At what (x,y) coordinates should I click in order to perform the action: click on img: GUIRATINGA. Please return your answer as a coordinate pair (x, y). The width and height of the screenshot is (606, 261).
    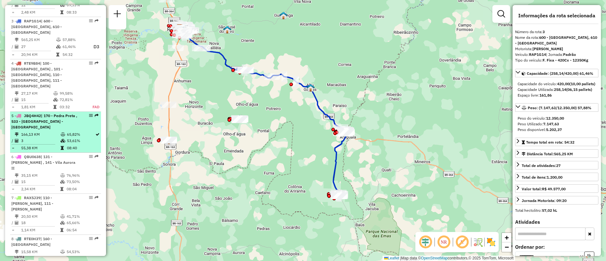
    Looking at the image, I should click on (283, 15).